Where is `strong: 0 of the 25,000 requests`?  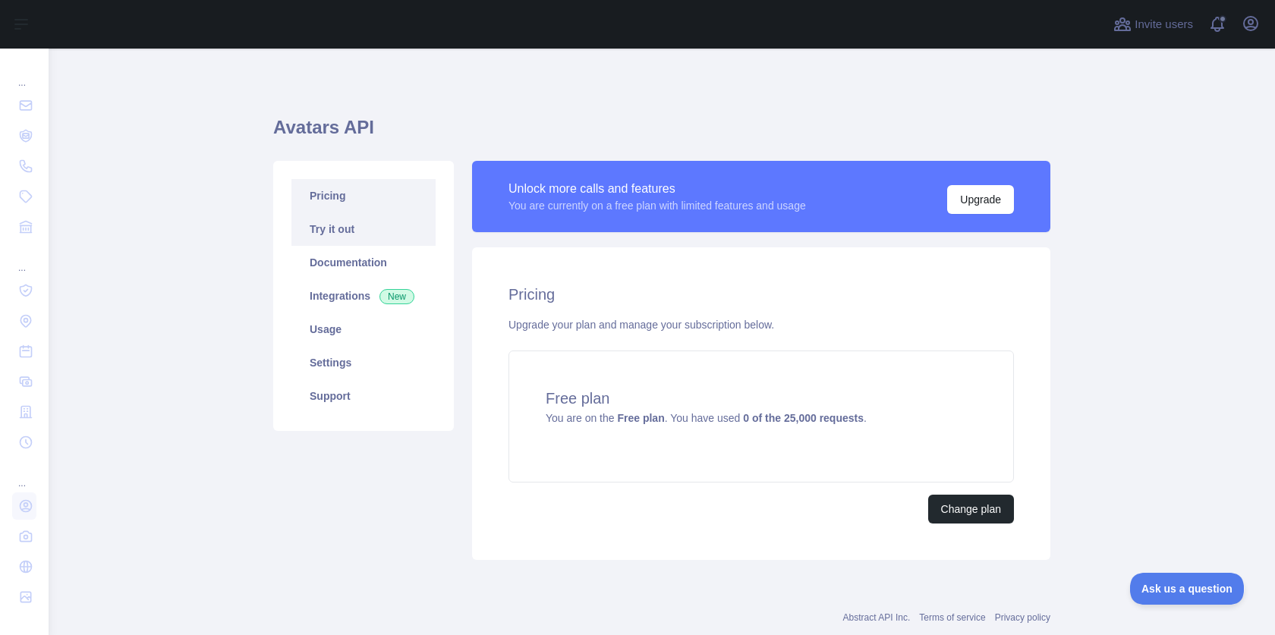
strong: 0 of the 25,000 requests is located at coordinates (803, 418).